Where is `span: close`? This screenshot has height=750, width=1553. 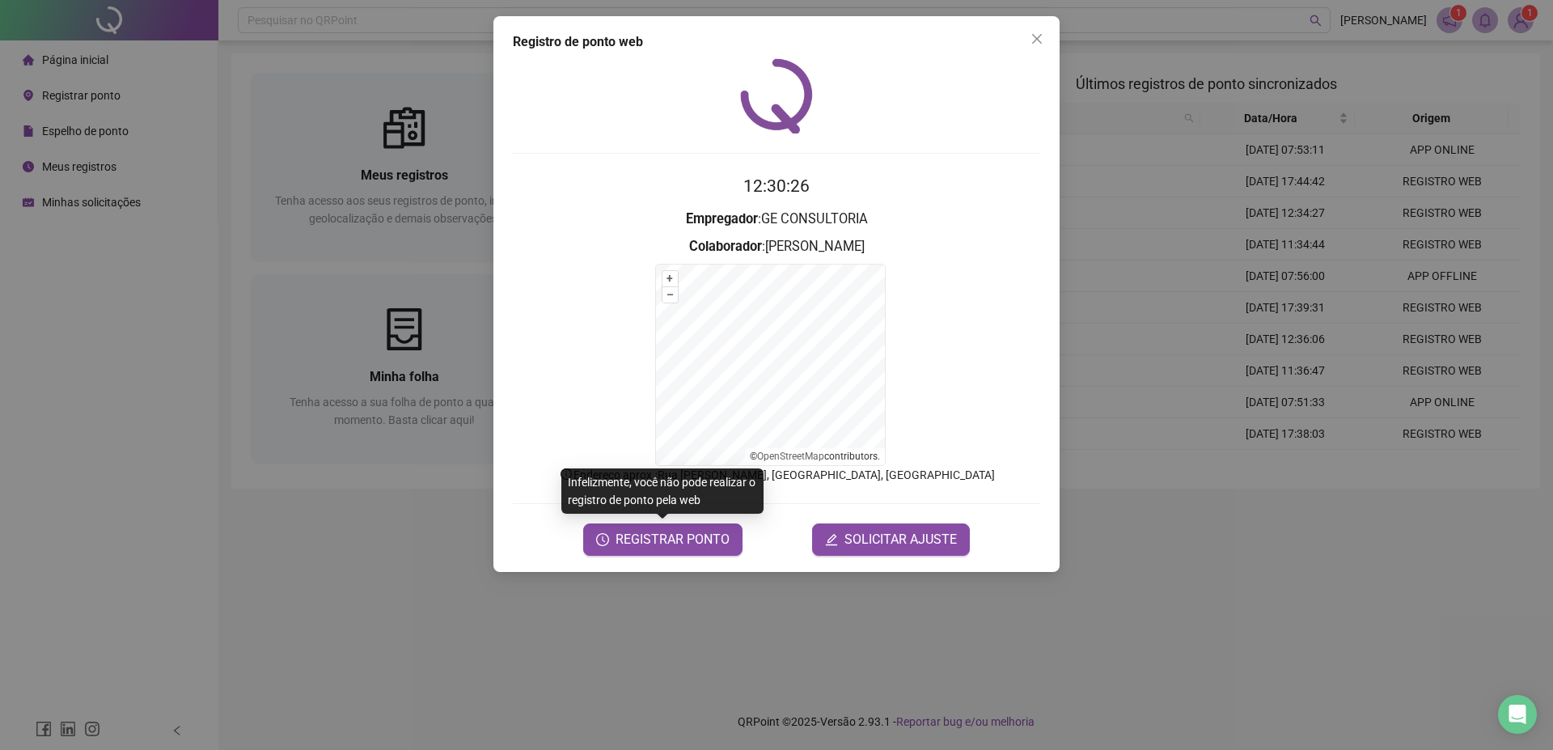 span: close is located at coordinates (1037, 39).